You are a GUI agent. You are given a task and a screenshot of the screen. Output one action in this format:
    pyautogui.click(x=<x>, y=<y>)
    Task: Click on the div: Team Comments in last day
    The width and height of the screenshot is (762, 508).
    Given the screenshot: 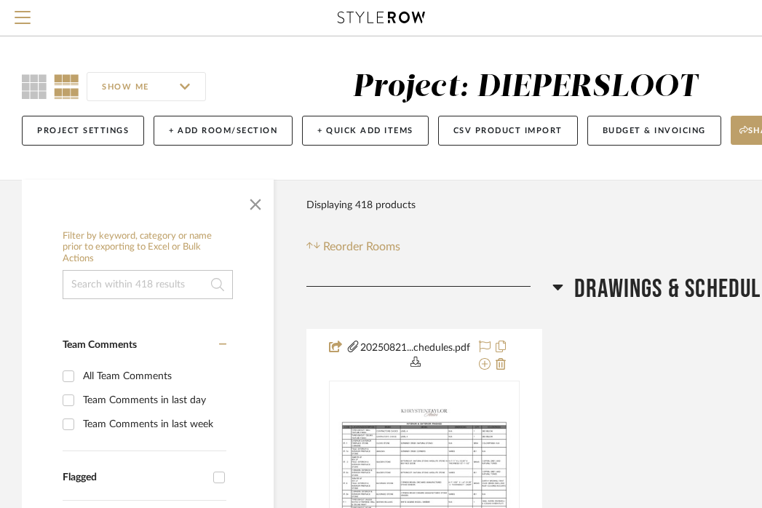 What is the action you would take?
    pyautogui.click(x=153, y=400)
    